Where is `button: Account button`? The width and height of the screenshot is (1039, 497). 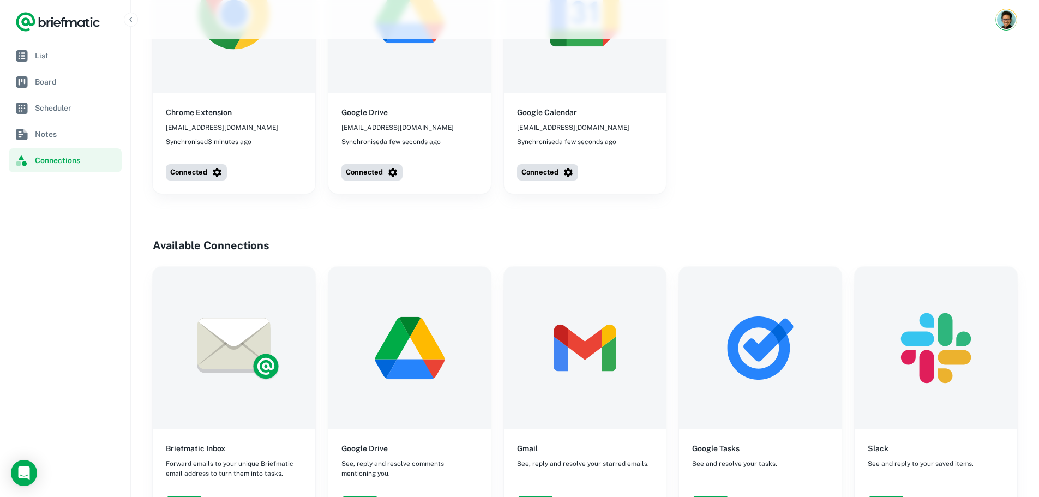 button: Account button is located at coordinates (1006, 20).